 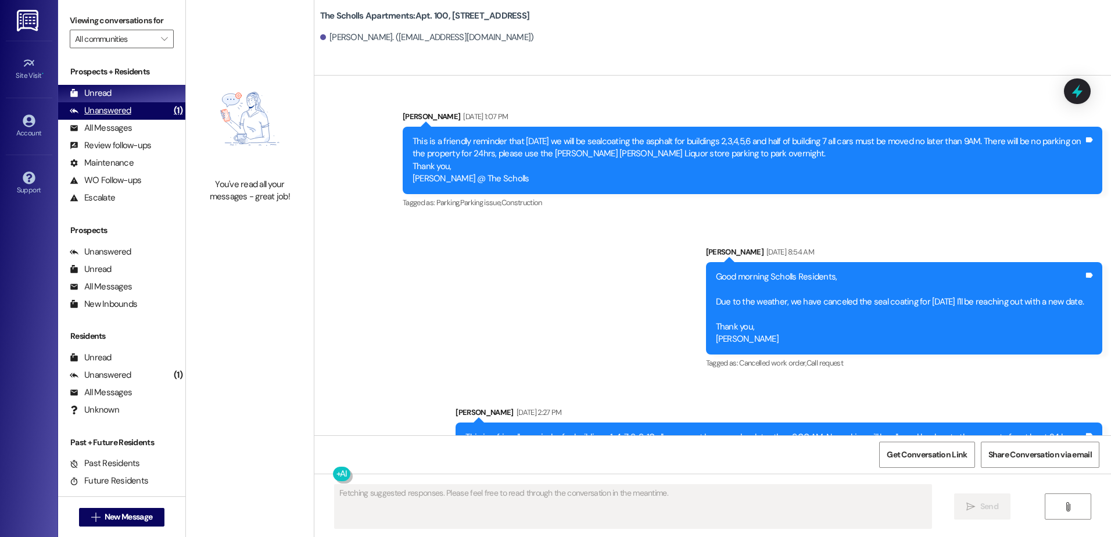 I want to click on img: empty-state, so click(x=250, y=119).